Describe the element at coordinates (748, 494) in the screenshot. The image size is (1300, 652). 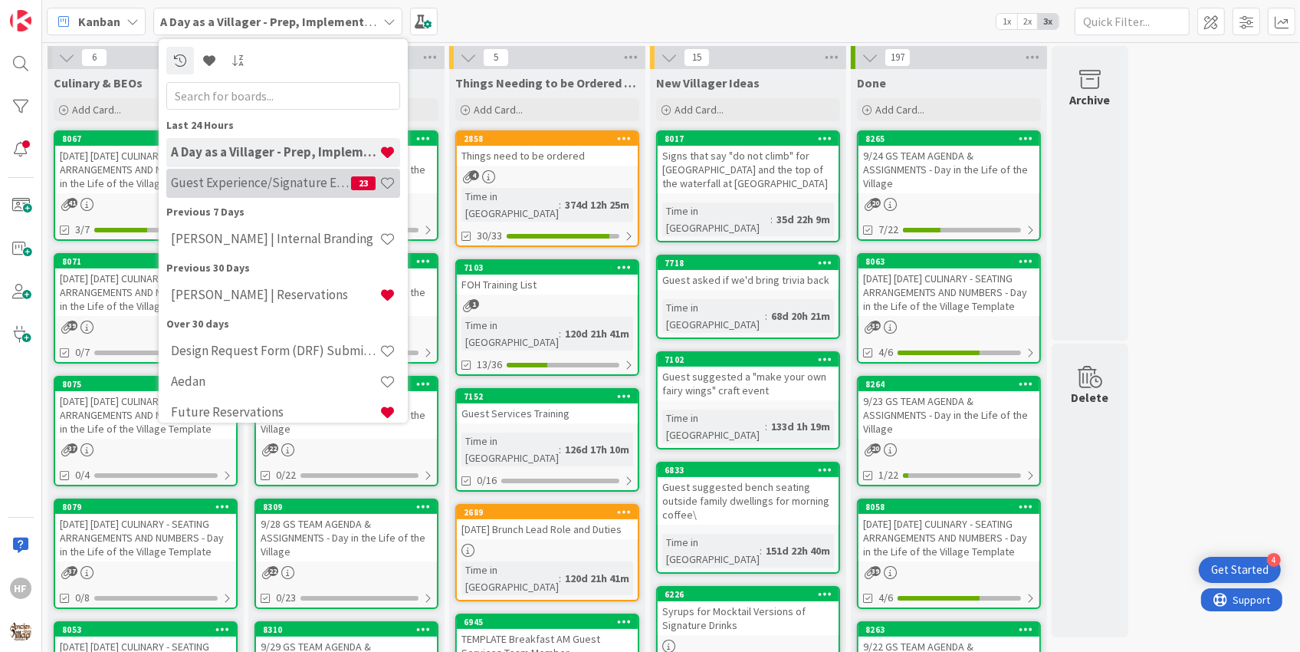
I see `div: 6833Guest suggested bench seating outside family dwellings for morning coffee\` at that location.